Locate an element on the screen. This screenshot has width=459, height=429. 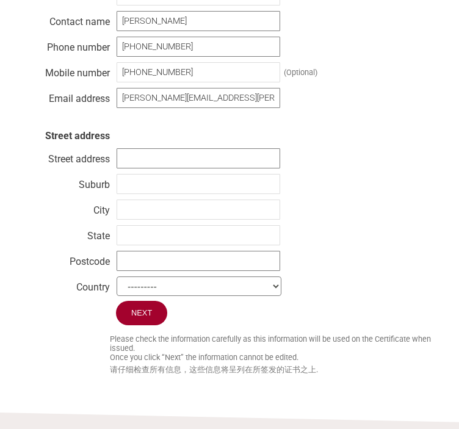
small: Please check the information carefully as this information will be used on the Certificate when i... is located at coordinates (275, 348).